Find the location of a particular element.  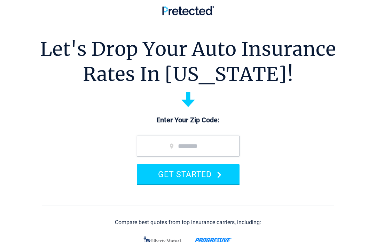

button: GET STARTED is located at coordinates (188, 174).